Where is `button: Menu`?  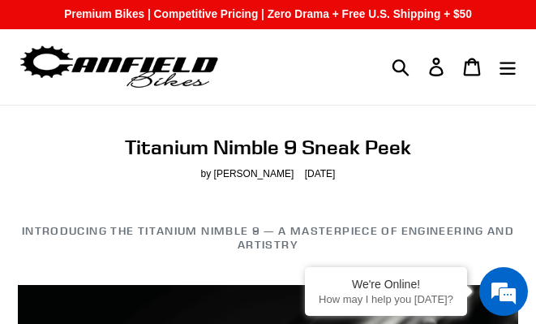 button: Menu is located at coordinates (508, 67).